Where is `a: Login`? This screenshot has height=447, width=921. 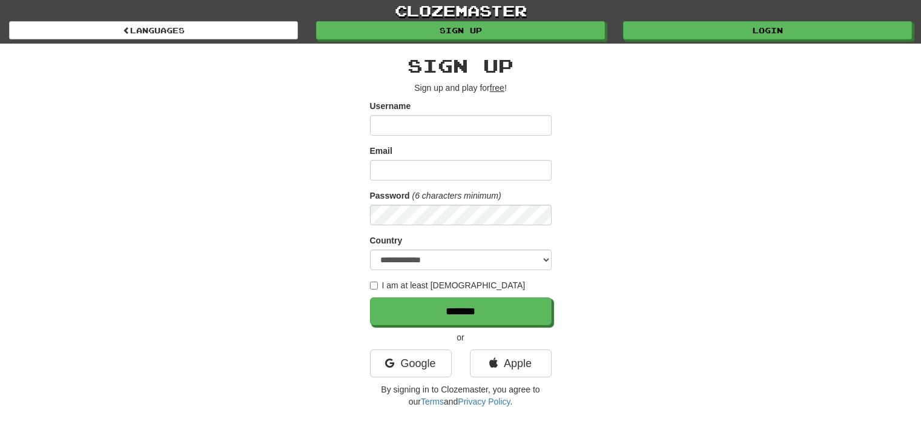
a: Login is located at coordinates (767, 30).